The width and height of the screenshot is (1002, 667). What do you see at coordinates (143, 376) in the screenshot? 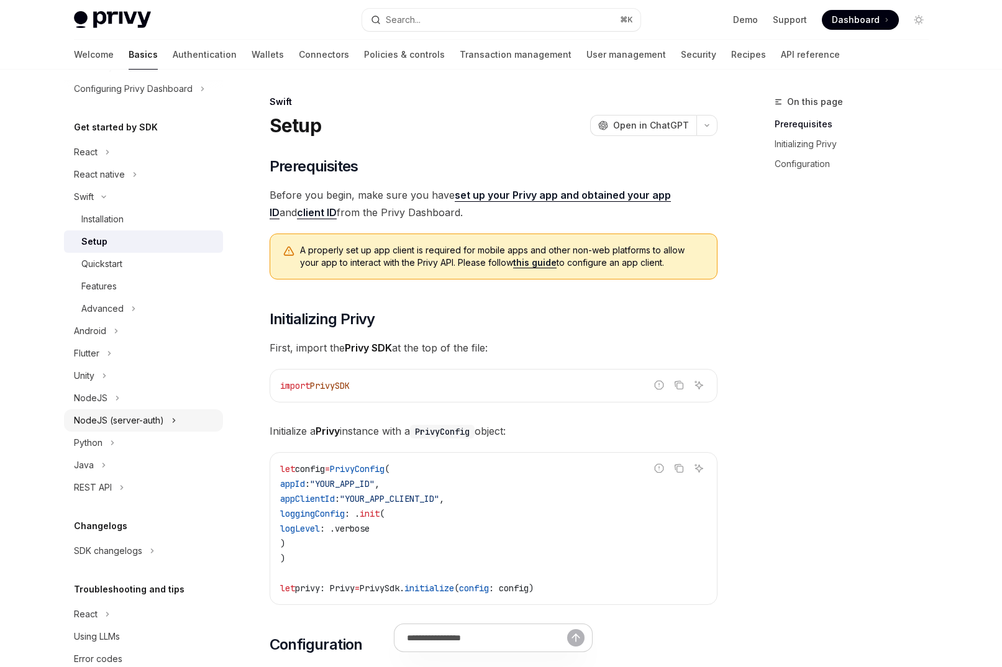
I see `button: Unity` at bounding box center [143, 376].